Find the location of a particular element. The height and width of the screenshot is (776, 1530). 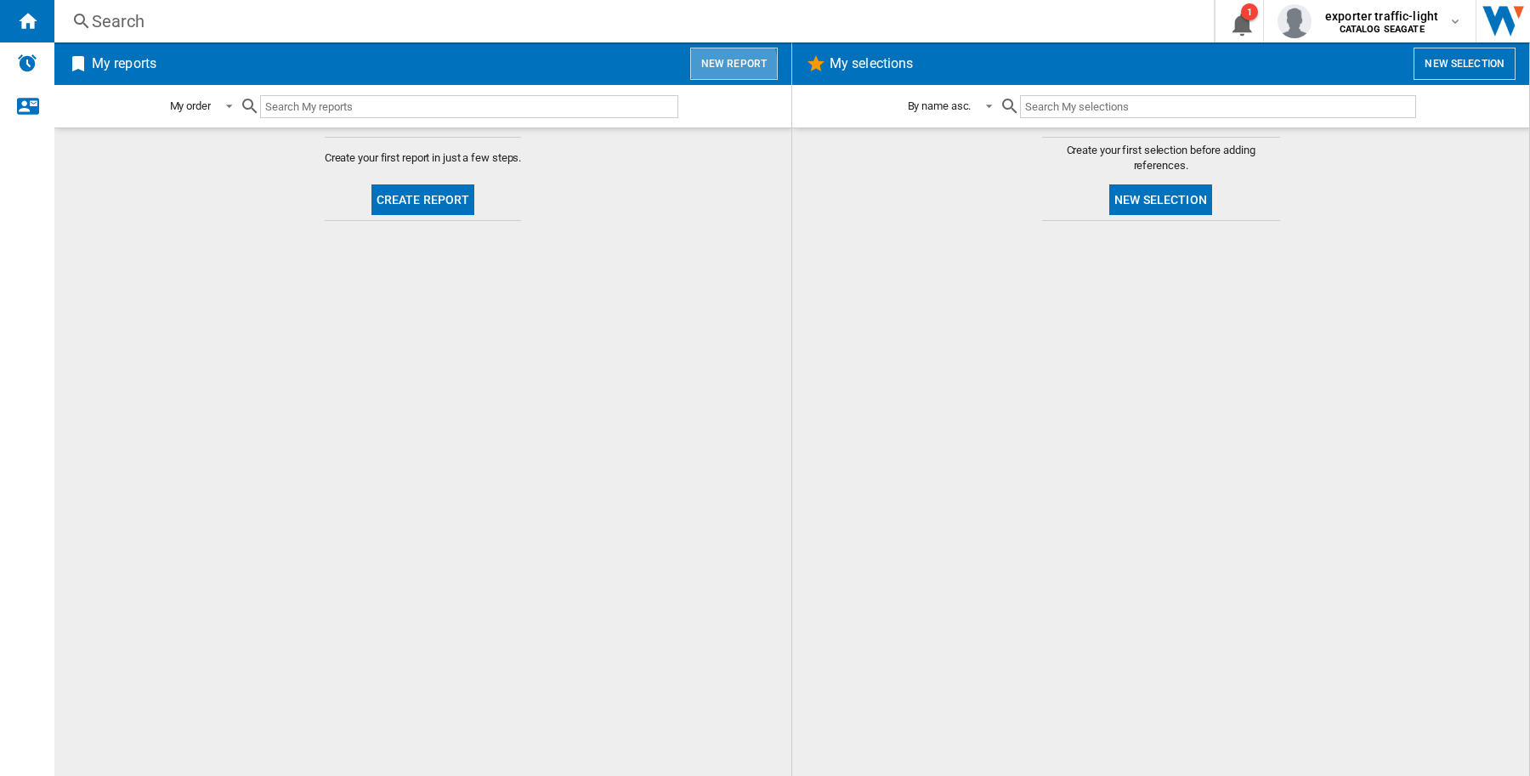

input: Search My selections is located at coordinates (1217, 106).